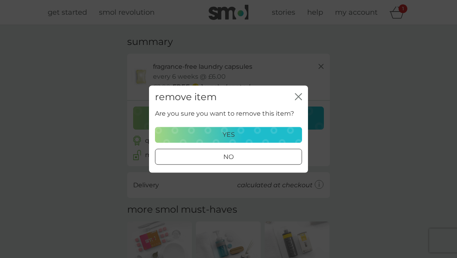  What do you see at coordinates (229, 157) in the screenshot?
I see `button: no` at bounding box center [229, 157].